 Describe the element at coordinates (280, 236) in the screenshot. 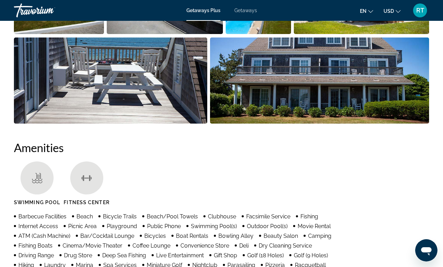

I see `span: Beauty Salon` at that location.